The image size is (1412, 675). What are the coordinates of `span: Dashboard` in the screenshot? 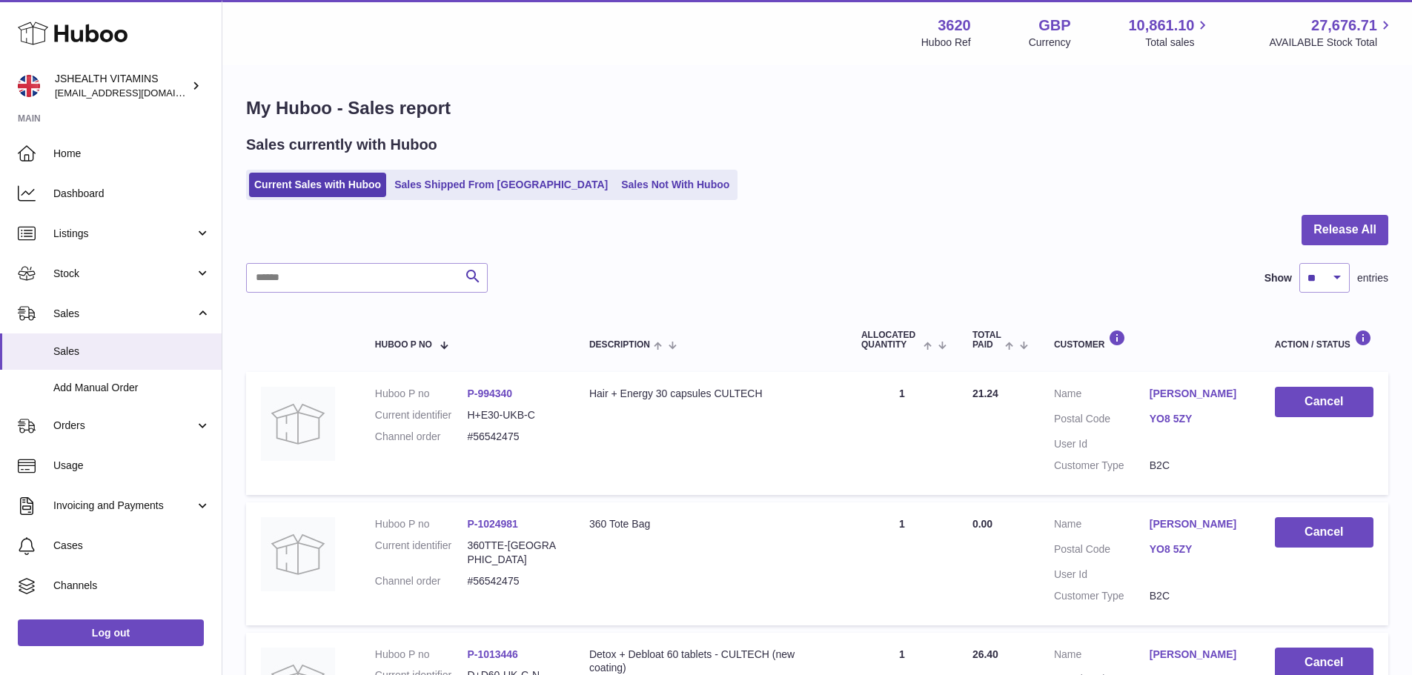 It's located at (132, 193).